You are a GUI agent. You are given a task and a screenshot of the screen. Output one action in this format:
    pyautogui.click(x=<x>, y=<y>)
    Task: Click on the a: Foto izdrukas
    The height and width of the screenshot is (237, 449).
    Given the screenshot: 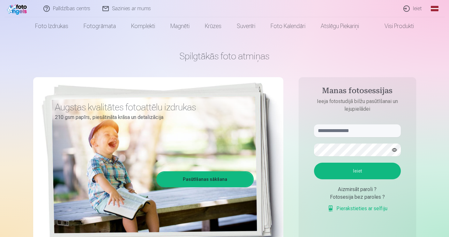 What is the action you would take?
    pyautogui.click(x=52, y=26)
    